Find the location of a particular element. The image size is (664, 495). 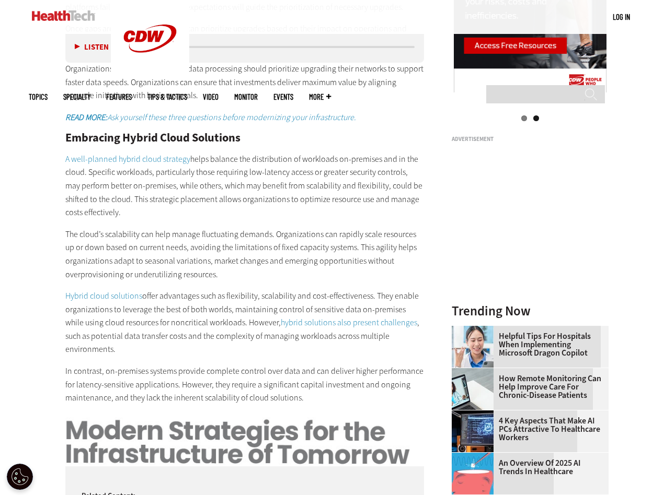

a: A well-planned hybrid cloud strategy is located at coordinates (127, 159).